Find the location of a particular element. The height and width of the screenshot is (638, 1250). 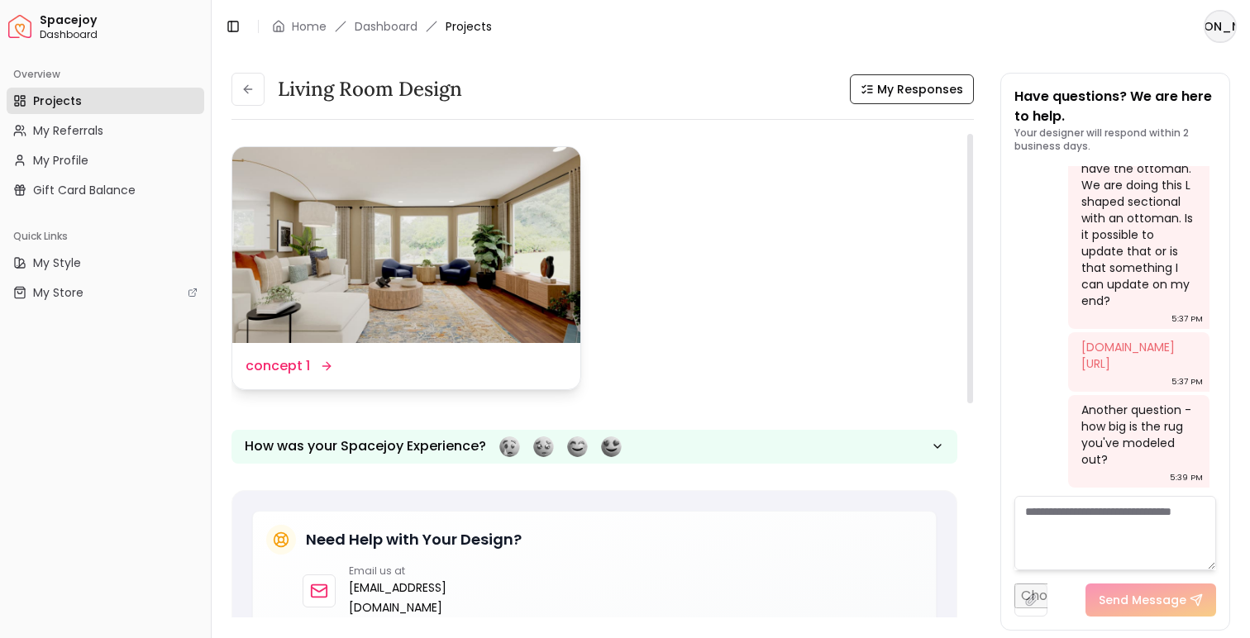

span: My Responses is located at coordinates (920, 89).